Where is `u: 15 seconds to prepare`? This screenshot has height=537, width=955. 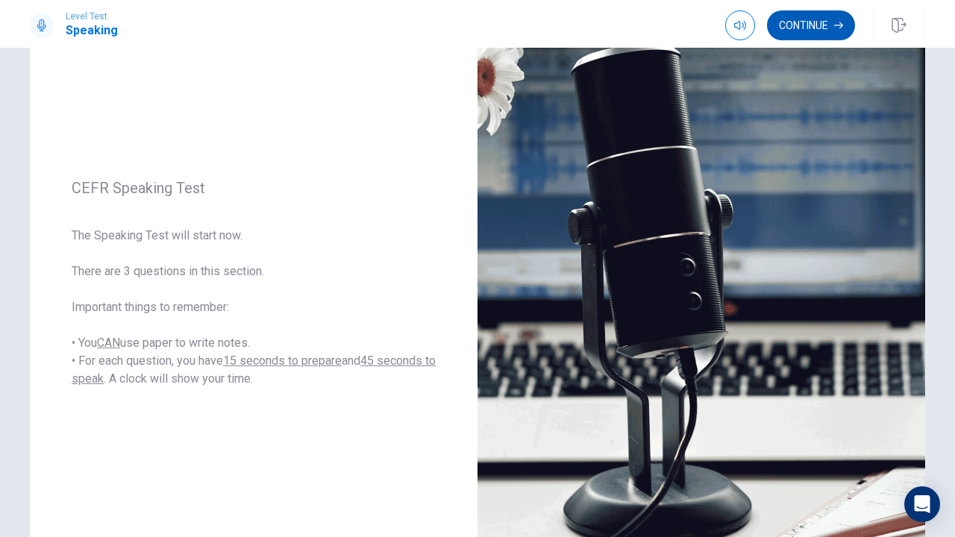
u: 15 seconds to prepare is located at coordinates (282, 360).